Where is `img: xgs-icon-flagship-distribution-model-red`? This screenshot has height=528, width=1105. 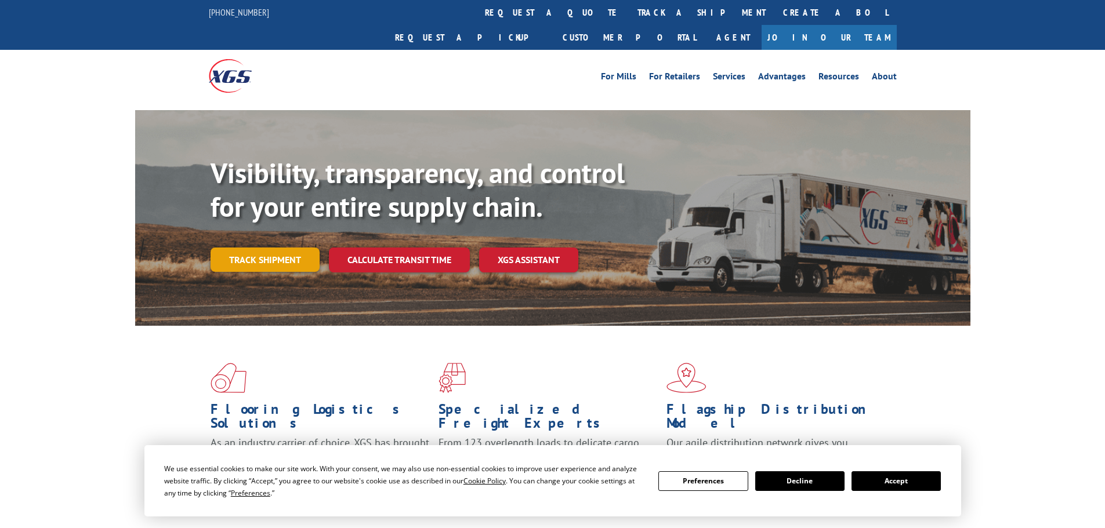 img: xgs-icon-flagship-distribution-model-red is located at coordinates (686, 378).